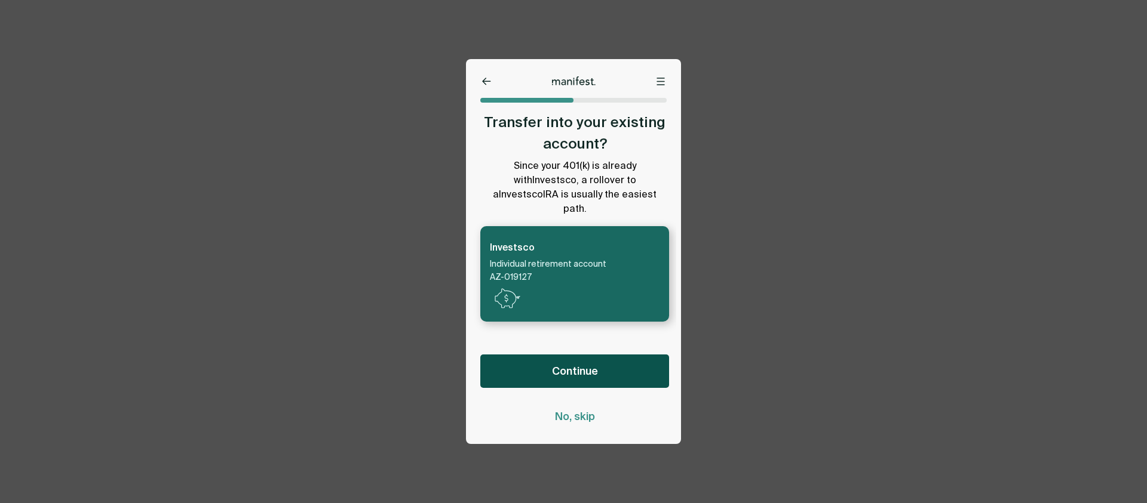 The image size is (1147, 503). What do you see at coordinates (575, 371) in the screenshot?
I see `button: Continue` at bounding box center [575, 371].